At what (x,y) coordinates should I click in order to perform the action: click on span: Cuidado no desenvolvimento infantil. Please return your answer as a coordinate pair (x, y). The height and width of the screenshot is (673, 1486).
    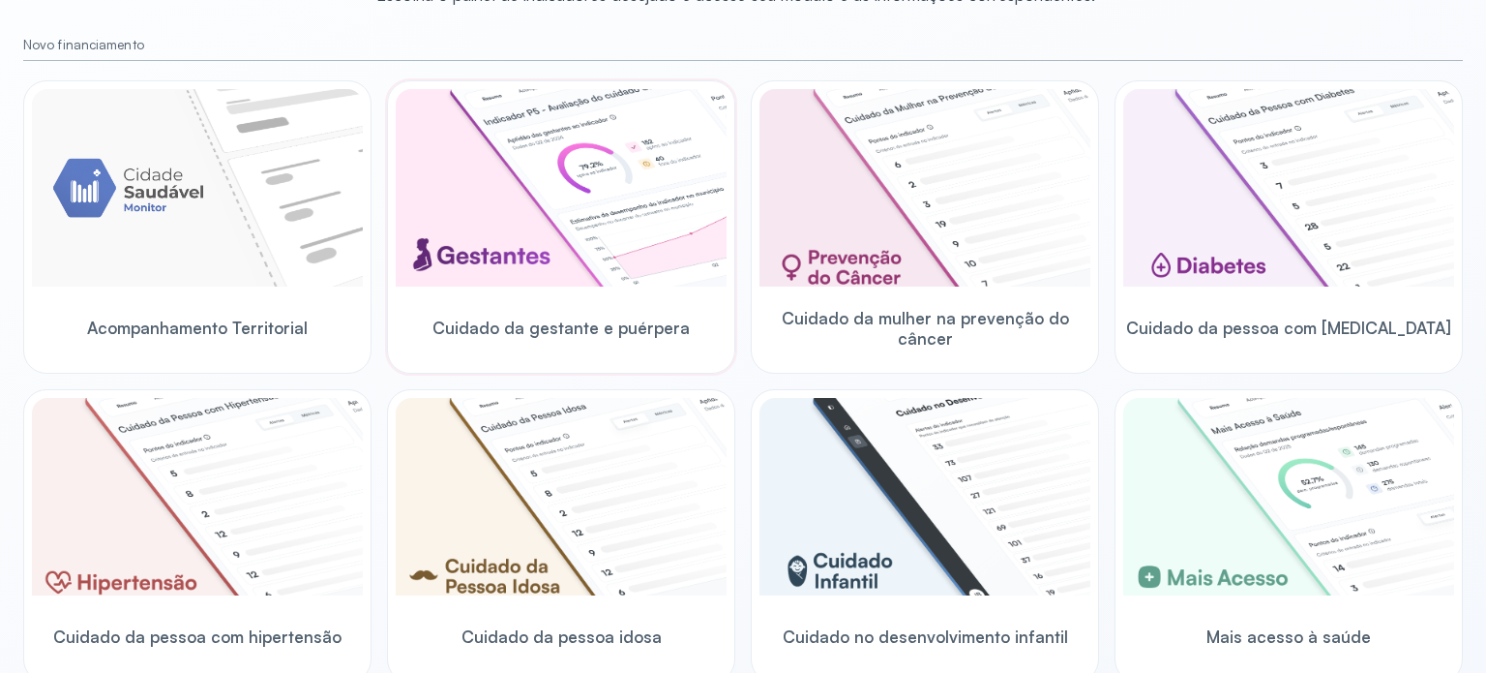
    Looking at the image, I should click on (925, 636).